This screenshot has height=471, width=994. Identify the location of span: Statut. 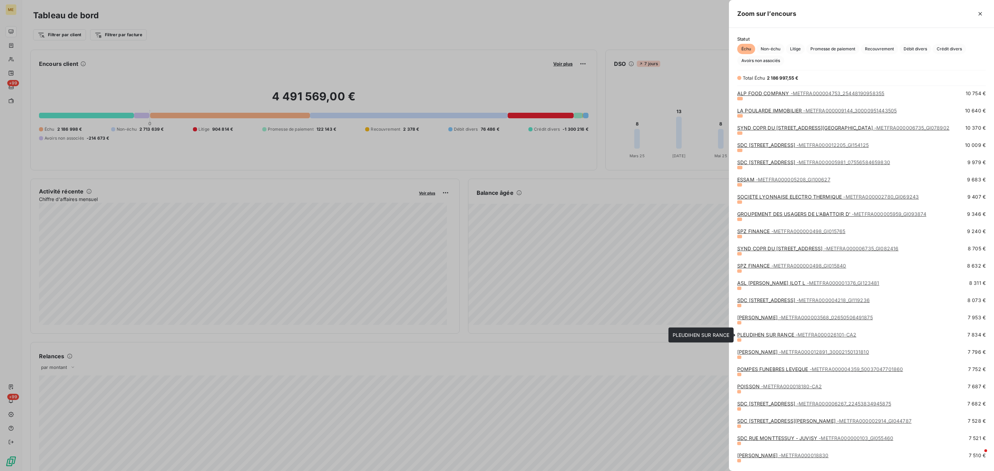
(861, 39).